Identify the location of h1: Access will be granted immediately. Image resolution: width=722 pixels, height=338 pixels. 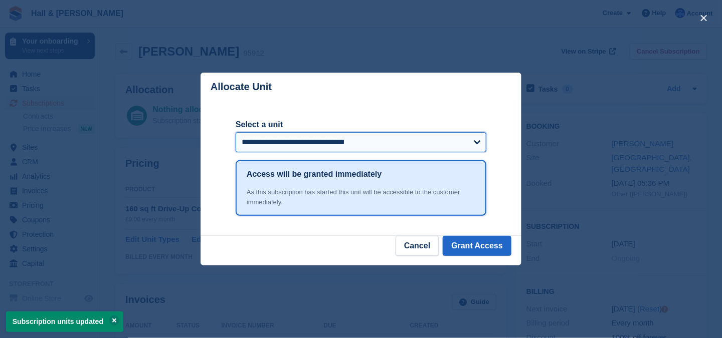
(314, 174).